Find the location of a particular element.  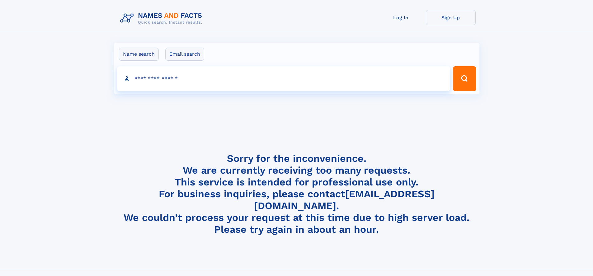

label: Email search is located at coordinates (184, 54).